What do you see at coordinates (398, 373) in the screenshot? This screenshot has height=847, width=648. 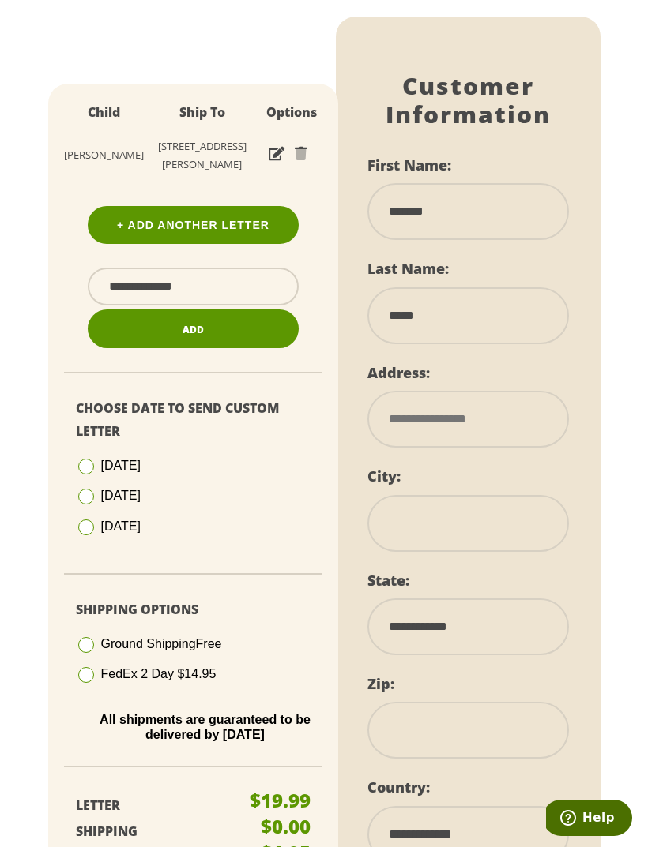 I see `label: Address:` at bounding box center [398, 373].